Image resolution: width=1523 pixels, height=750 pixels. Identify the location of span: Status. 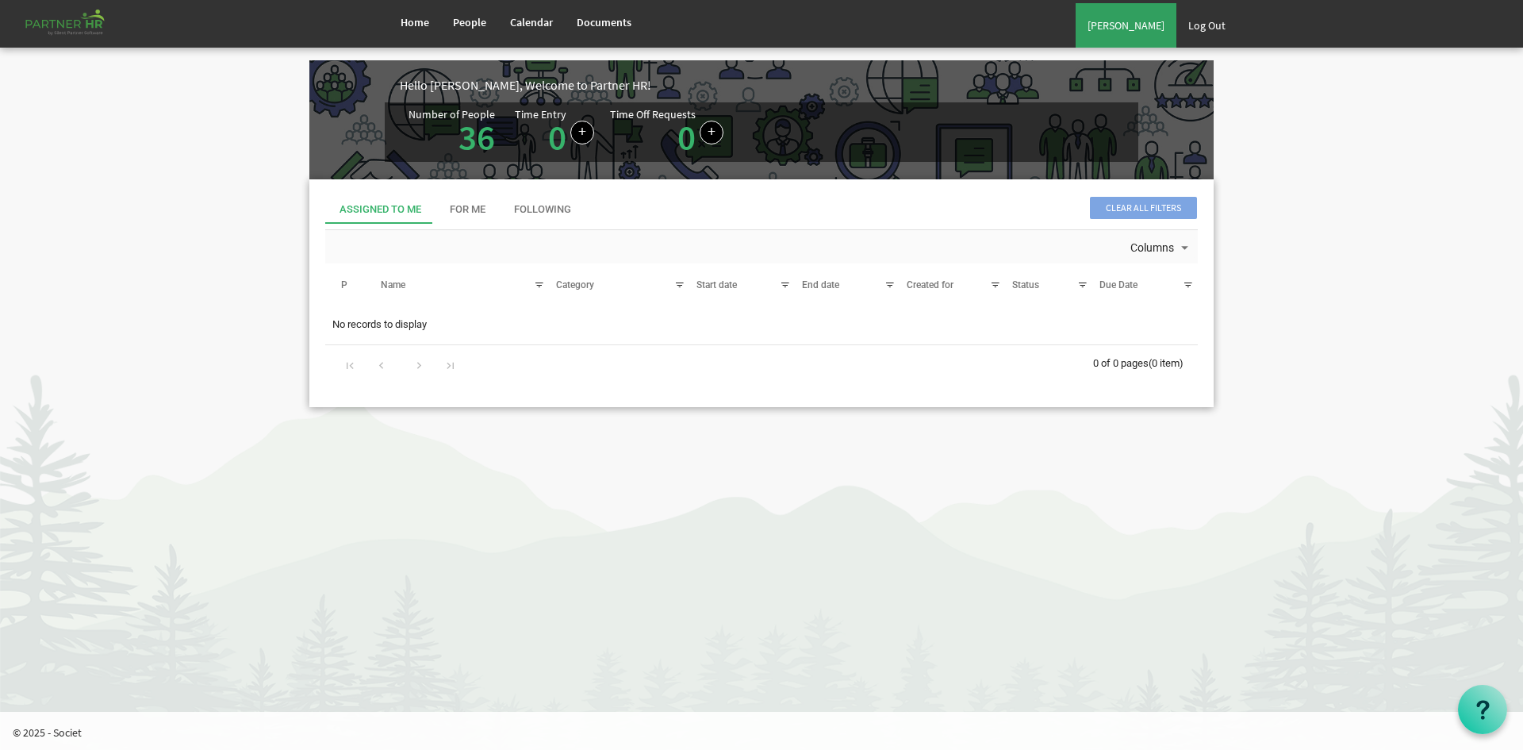
(1026, 285).